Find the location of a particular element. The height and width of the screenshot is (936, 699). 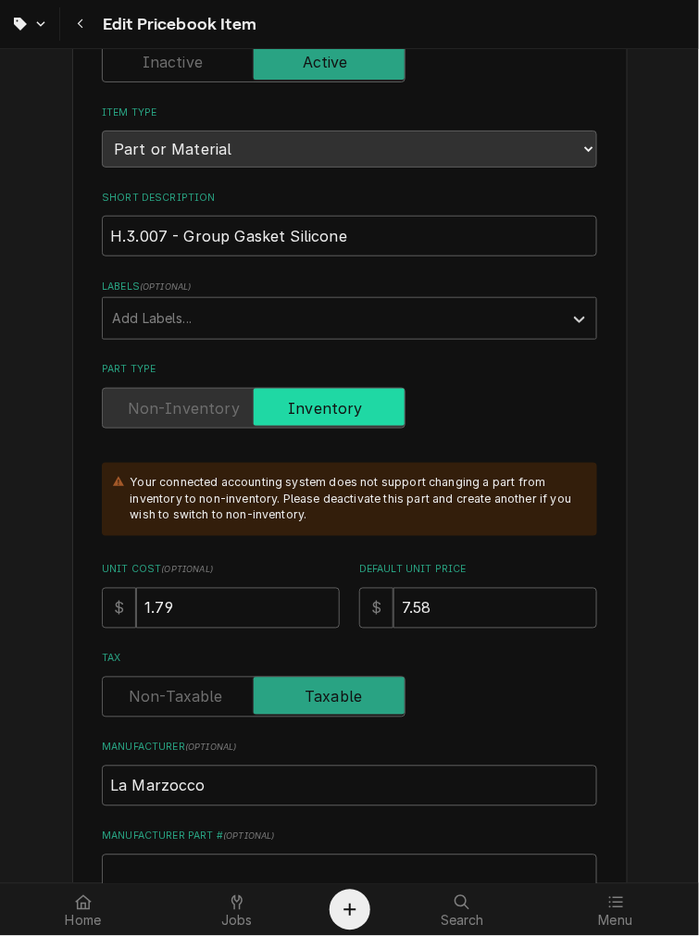

div: Default Unit Price is located at coordinates (478, 595).